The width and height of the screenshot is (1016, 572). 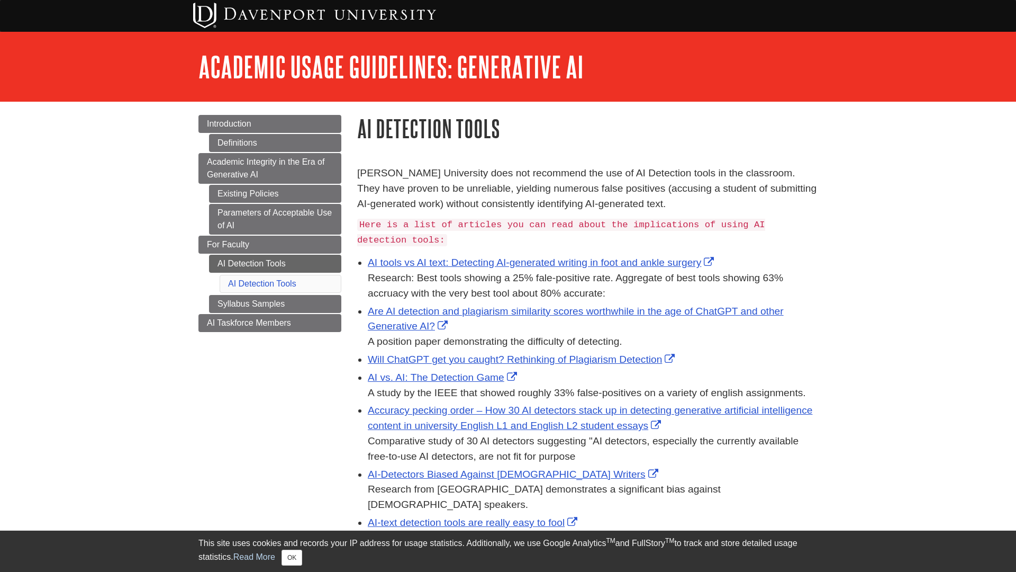 What do you see at coordinates (508, 551) in the screenshot?
I see `div: This site uses cookies and records your IP address for usage statistics. Additionally, we use Goo...` at bounding box center [508, 551].